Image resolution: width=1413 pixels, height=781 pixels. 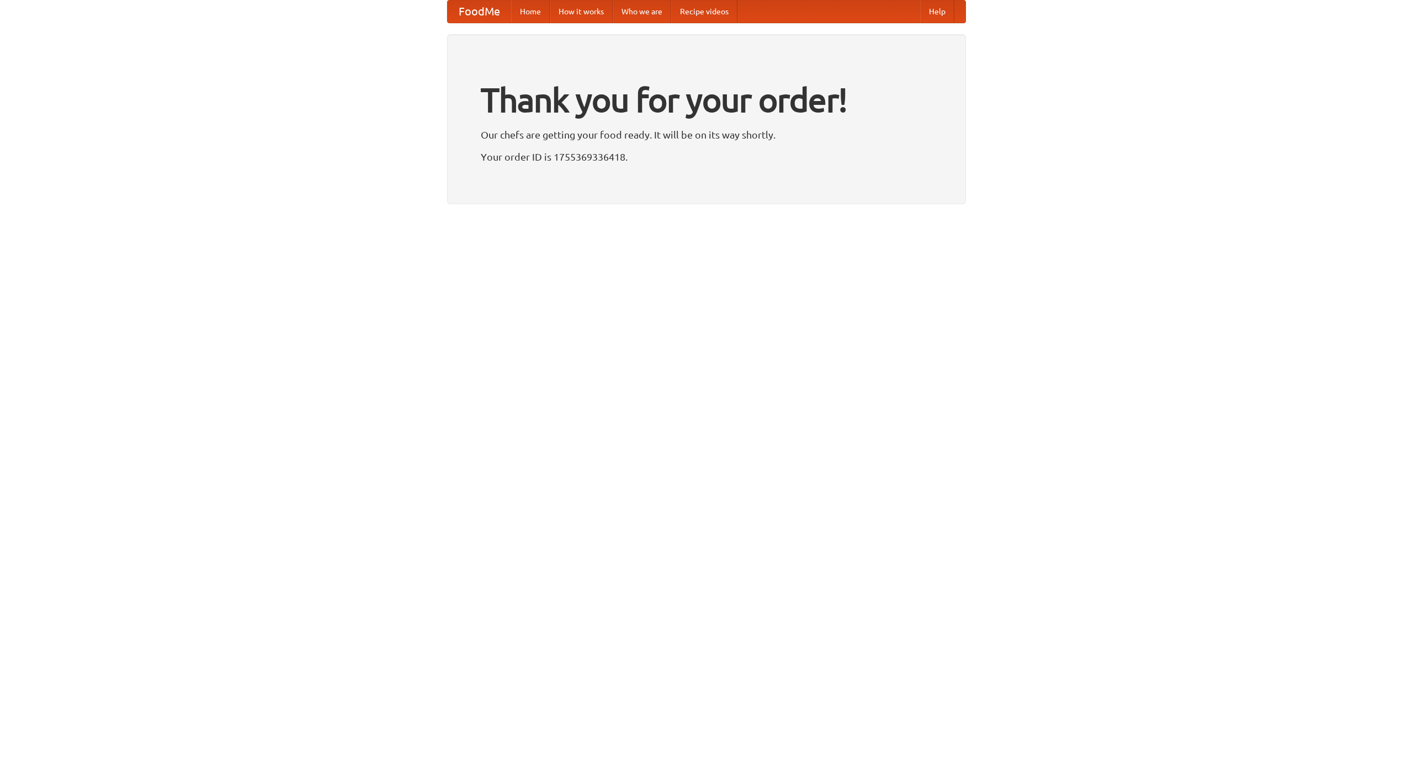 What do you see at coordinates (937, 12) in the screenshot?
I see `a: Help` at bounding box center [937, 12].